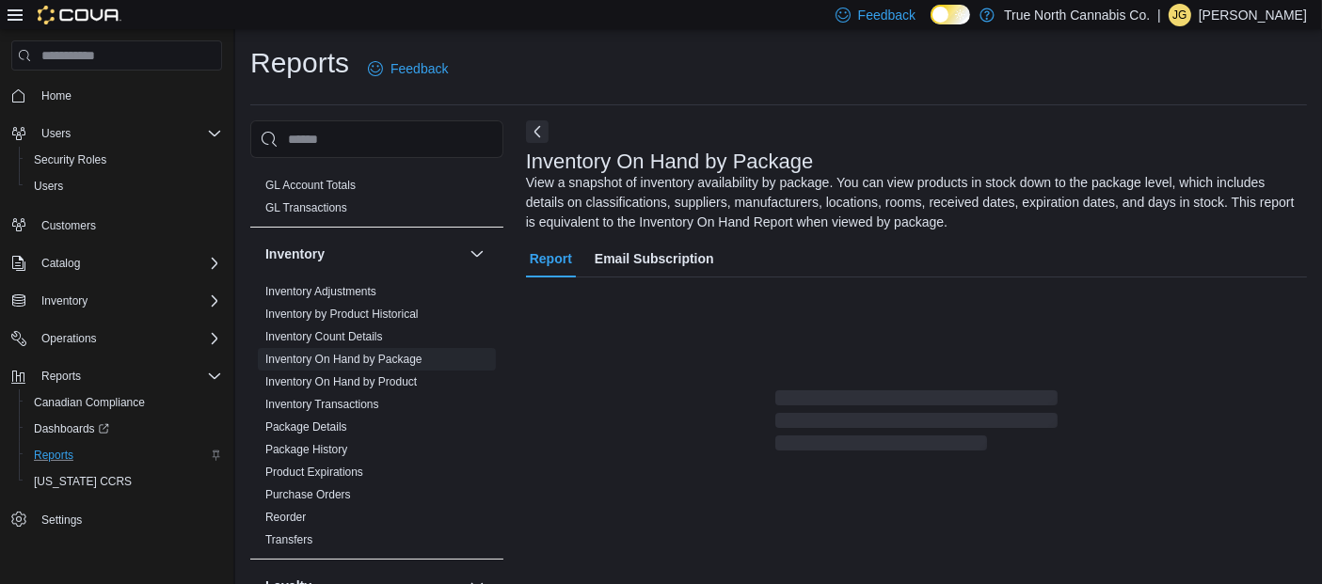  What do you see at coordinates (306, 450) in the screenshot?
I see `a: Package History` at bounding box center [306, 450].